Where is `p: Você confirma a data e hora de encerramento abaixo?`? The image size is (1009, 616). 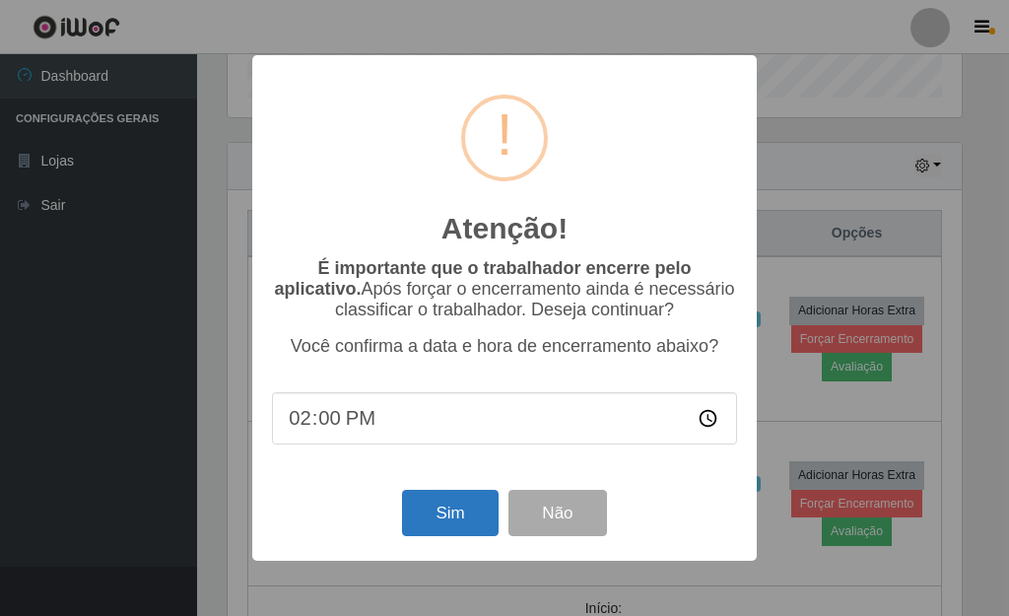
p: Você confirma a data e hora de encerramento abaixo? is located at coordinates (504, 346).